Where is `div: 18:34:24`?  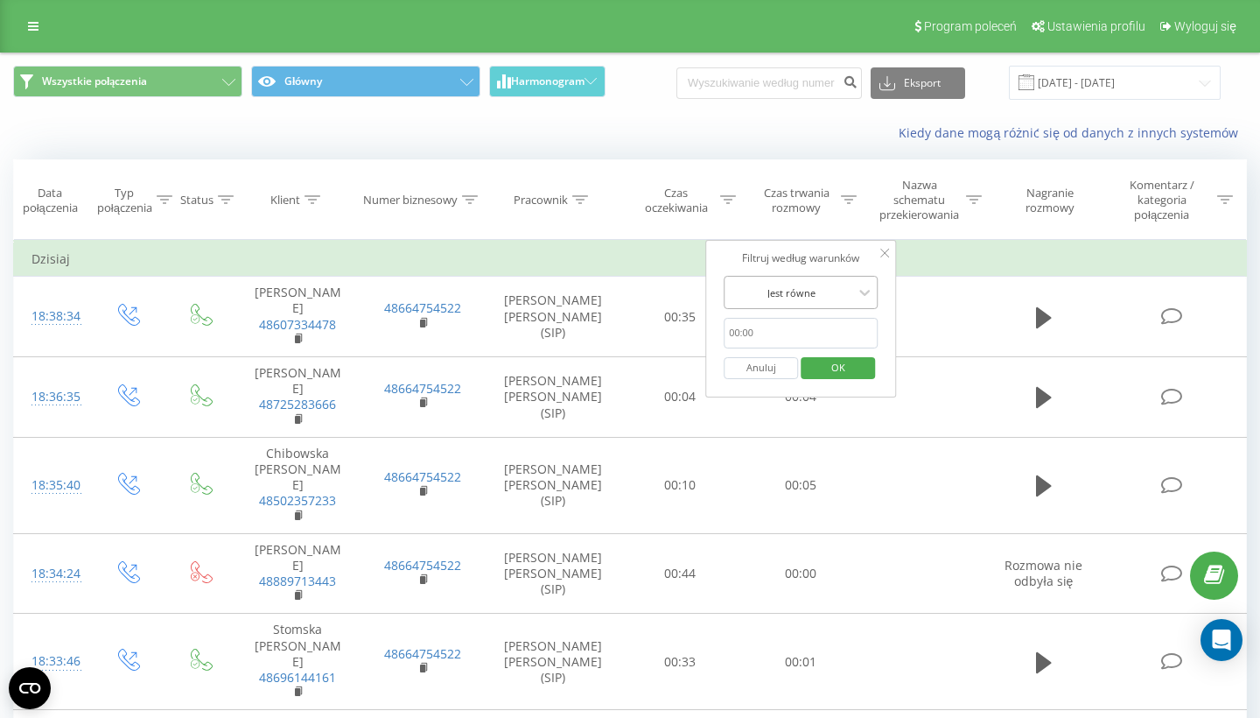
div: 18:34:24 is located at coordinates (53, 573).